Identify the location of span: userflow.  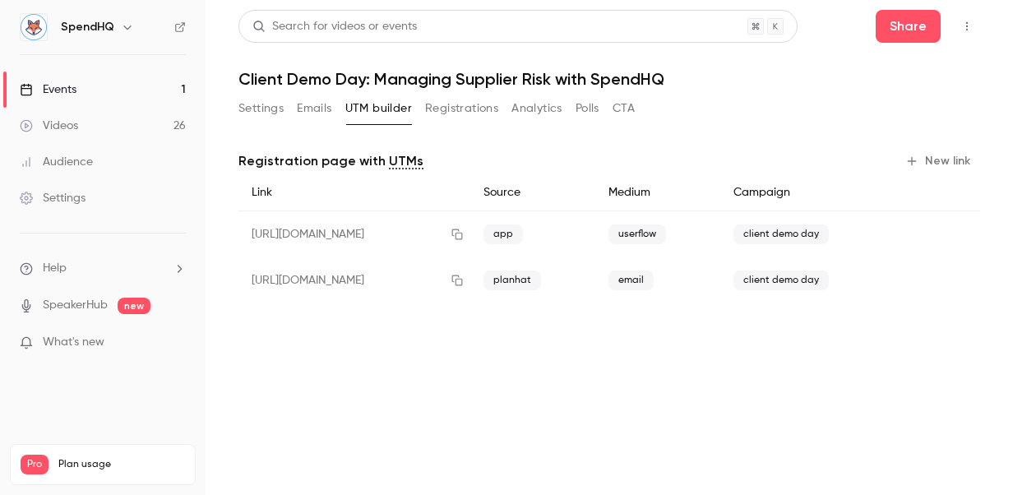
(637, 234).